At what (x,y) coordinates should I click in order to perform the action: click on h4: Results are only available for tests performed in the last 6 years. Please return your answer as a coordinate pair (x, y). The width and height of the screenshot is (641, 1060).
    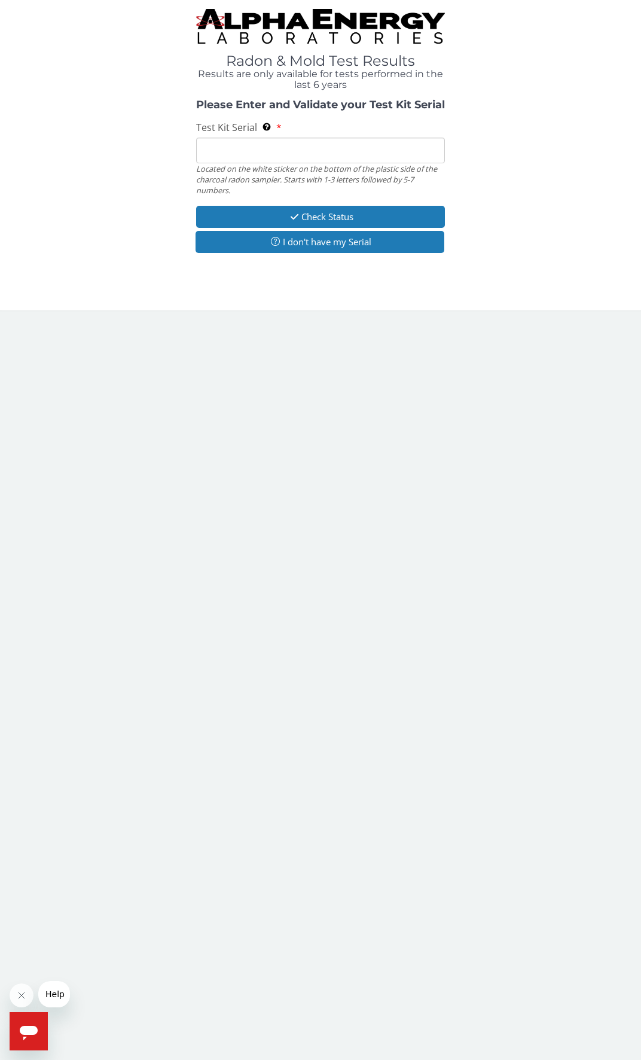
    Looking at the image, I should click on (321, 79).